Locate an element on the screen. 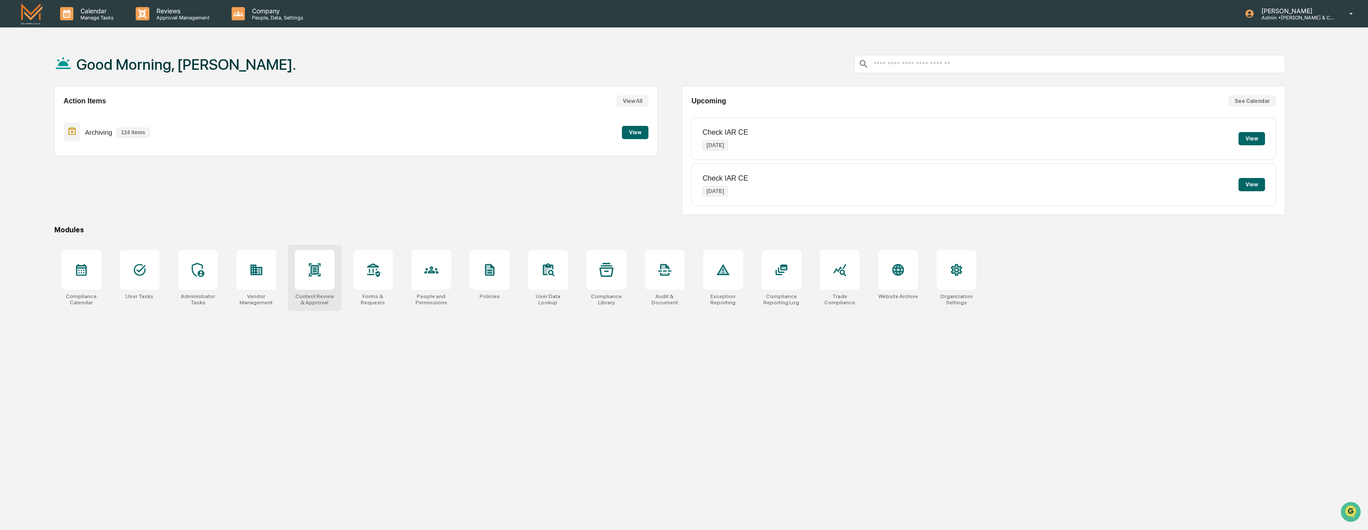 Image resolution: width=1368 pixels, height=530 pixels. div: Forms & Requests is located at coordinates (373, 300).